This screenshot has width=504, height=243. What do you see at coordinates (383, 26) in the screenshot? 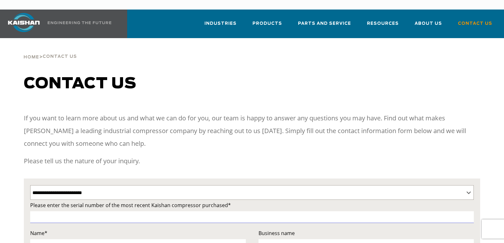
I see `a: Resources` at bounding box center [383, 26].